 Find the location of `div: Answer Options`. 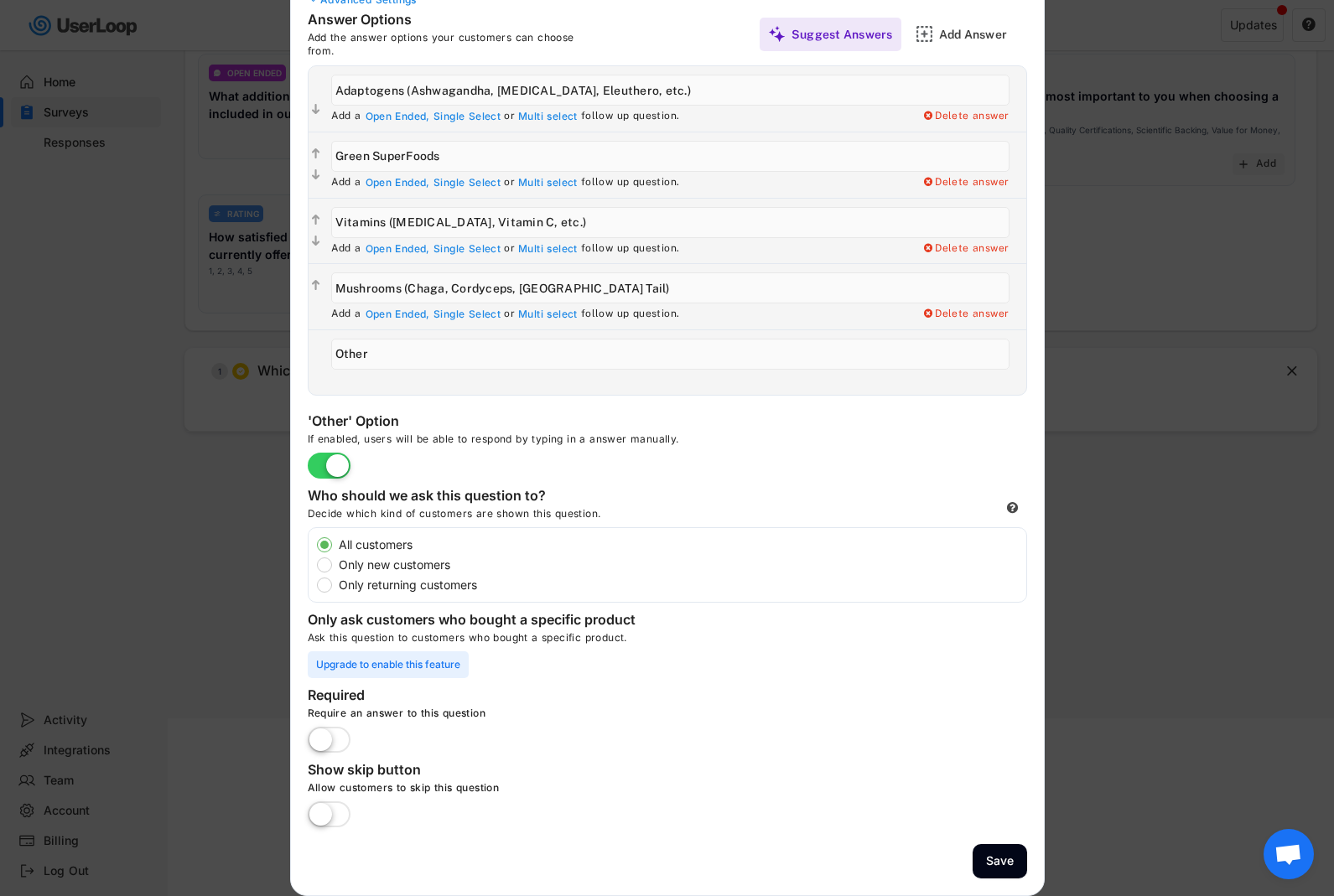

div: Answer Options is located at coordinates (433, 21).